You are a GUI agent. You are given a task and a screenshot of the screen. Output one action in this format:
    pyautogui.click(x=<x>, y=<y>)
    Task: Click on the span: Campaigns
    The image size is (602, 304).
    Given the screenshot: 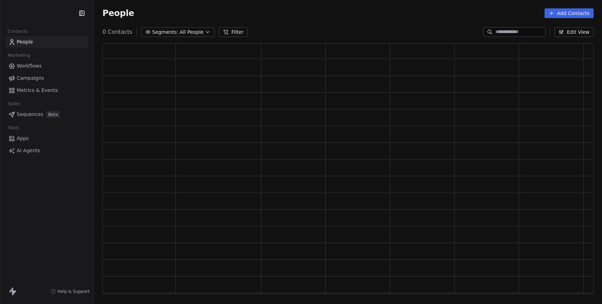 What is the action you would take?
    pyautogui.click(x=30, y=78)
    